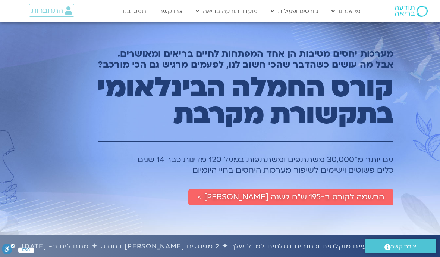  What do you see at coordinates (401, 245) in the screenshot?
I see `a: יצירת קשר` at bounding box center [401, 245].